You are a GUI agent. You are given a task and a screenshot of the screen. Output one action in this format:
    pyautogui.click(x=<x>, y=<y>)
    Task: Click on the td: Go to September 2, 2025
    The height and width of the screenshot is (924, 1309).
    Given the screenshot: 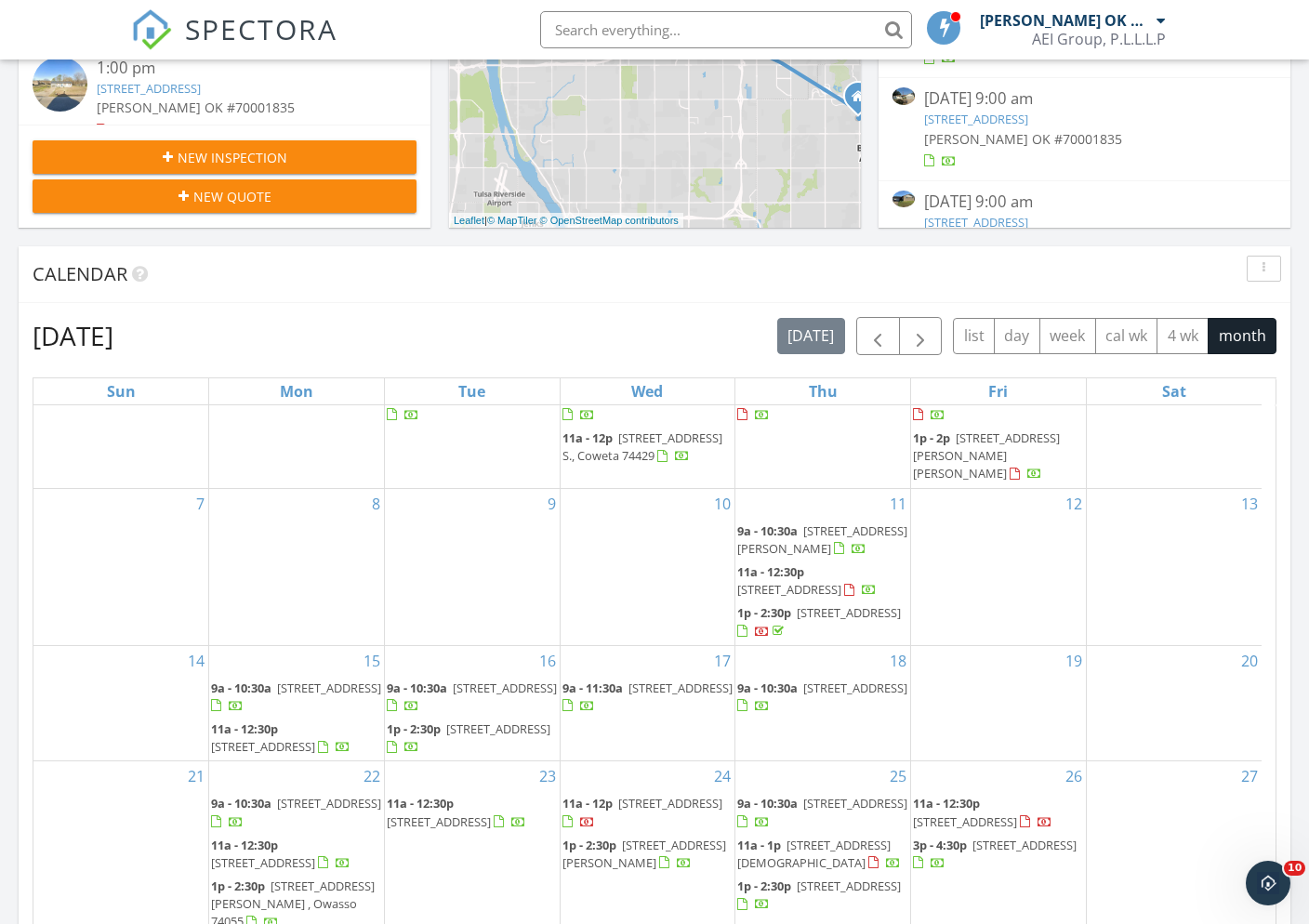 What is the action you would take?
    pyautogui.click(x=472, y=422)
    